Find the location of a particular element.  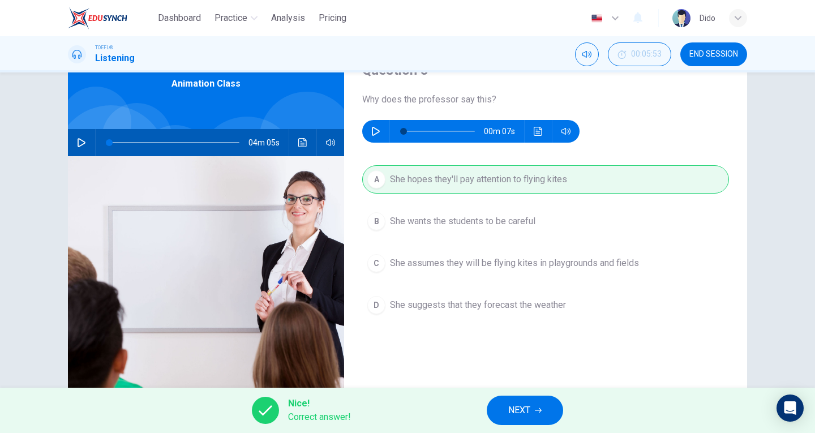

img: Profile picture is located at coordinates (681, 18).